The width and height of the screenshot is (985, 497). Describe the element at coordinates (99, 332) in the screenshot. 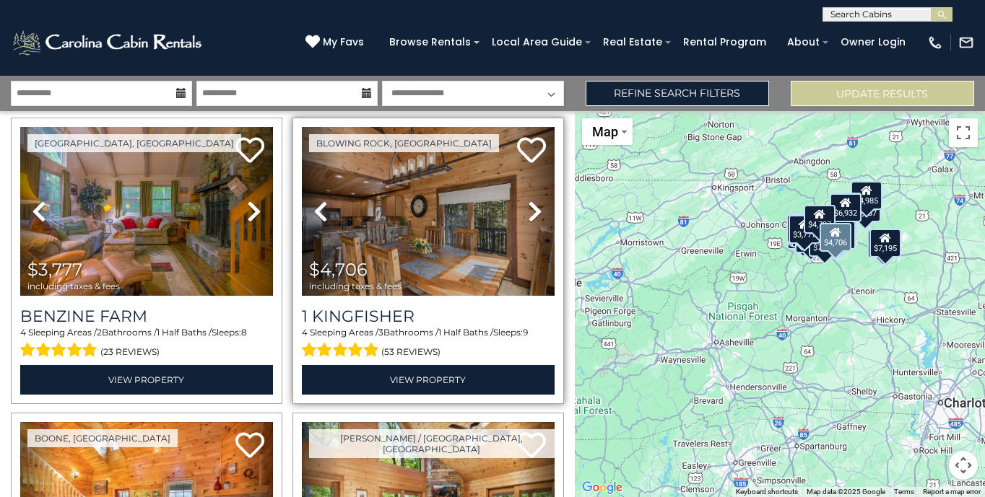

I see `span: 2` at that location.